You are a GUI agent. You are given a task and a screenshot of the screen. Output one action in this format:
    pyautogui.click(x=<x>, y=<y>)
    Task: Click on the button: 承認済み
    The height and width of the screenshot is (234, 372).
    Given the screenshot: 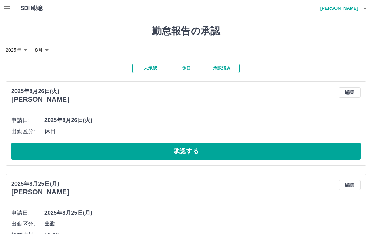 What is the action you would take?
    pyautogui.click(x=222, y=68)
    